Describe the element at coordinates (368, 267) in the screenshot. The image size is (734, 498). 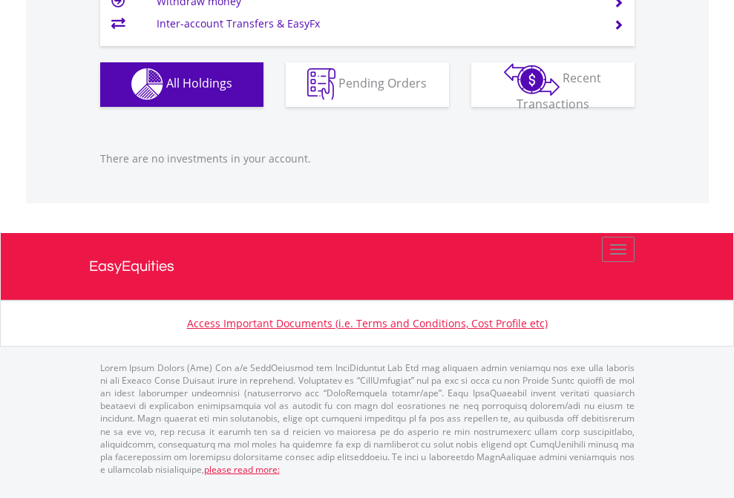
I see `a: EasyEquities` at that location.